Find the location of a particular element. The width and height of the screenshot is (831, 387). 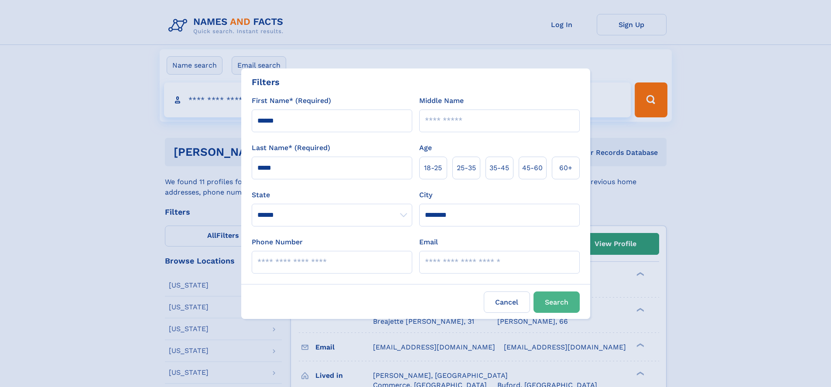

span: 18‑25 is located at coordinates (433, 168).